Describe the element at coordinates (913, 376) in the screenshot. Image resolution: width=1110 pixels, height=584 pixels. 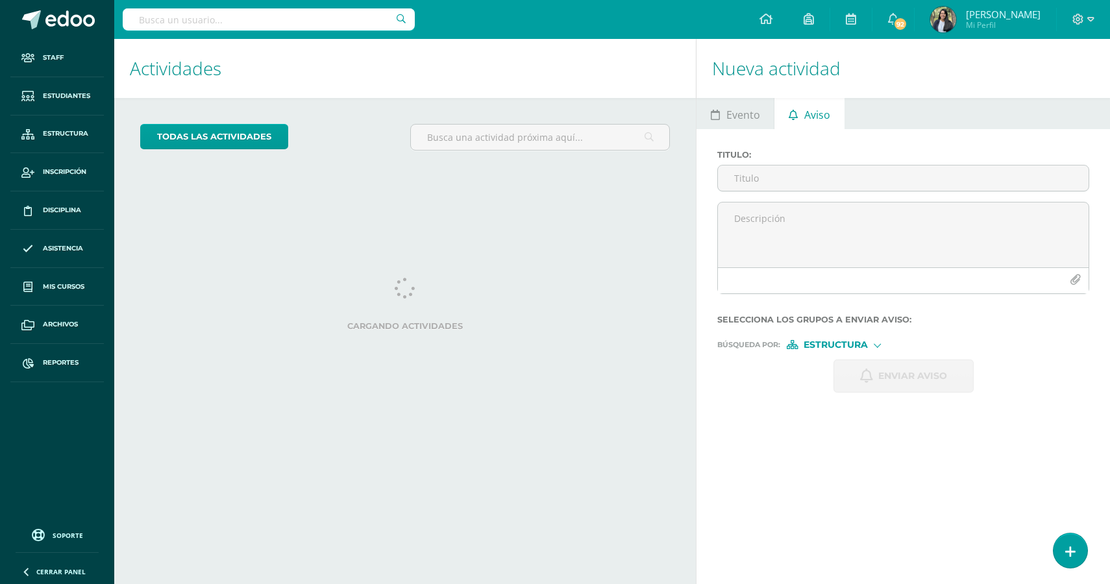
I see `span: Enviar aviso` at that location.